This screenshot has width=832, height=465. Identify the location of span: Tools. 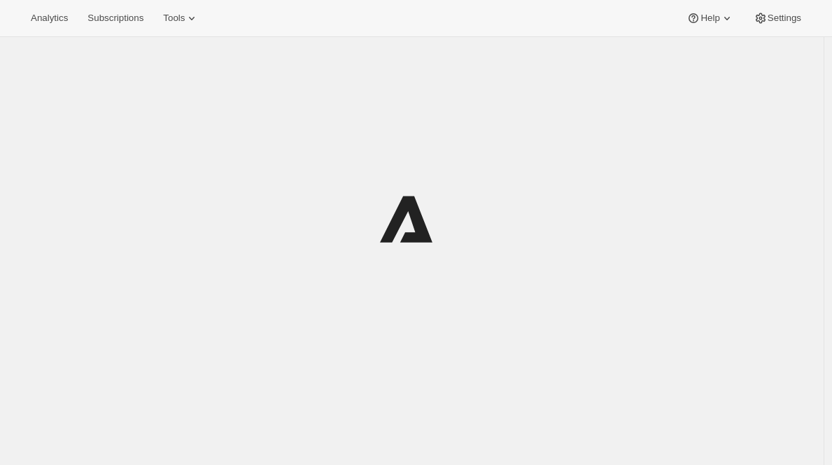
(173, 18).